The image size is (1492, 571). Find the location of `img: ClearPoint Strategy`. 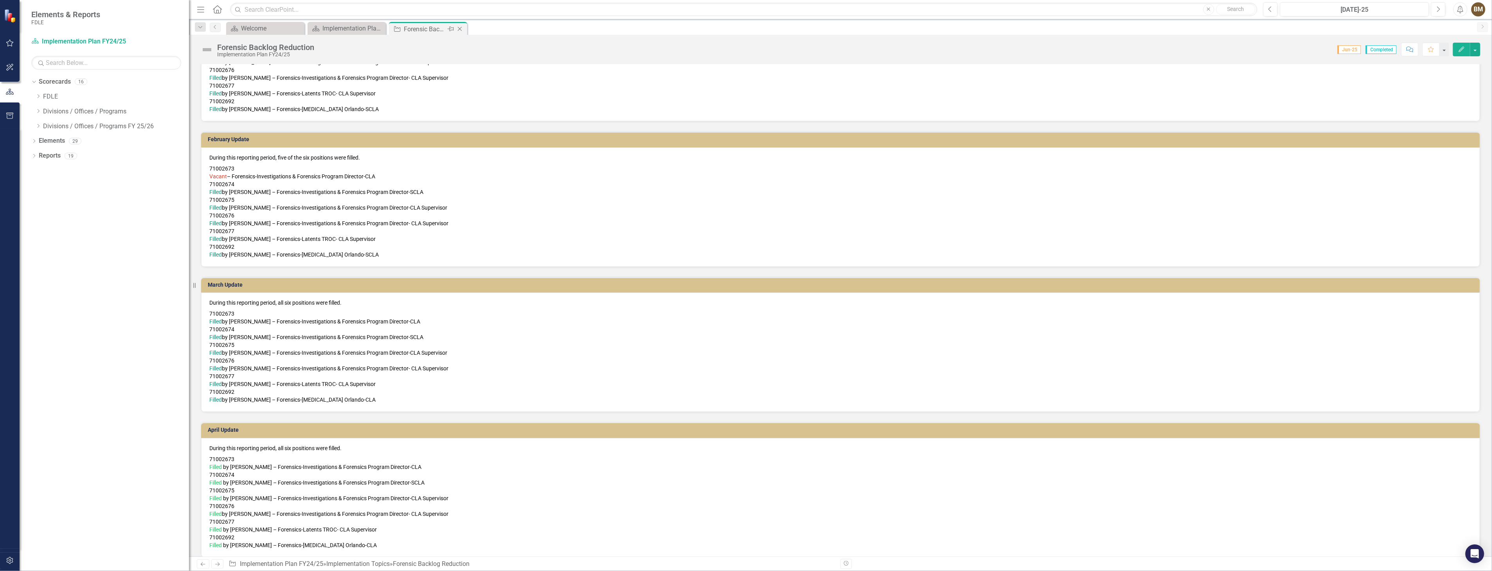

img: ClearPoint Strategy is located at coordinates (11, 15).